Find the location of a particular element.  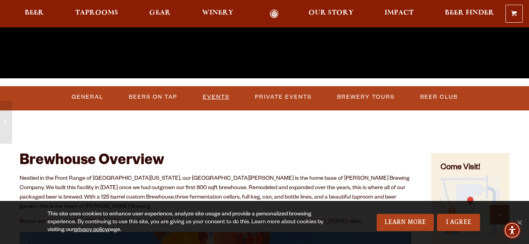

a: General is located at coordinates (87, 97).